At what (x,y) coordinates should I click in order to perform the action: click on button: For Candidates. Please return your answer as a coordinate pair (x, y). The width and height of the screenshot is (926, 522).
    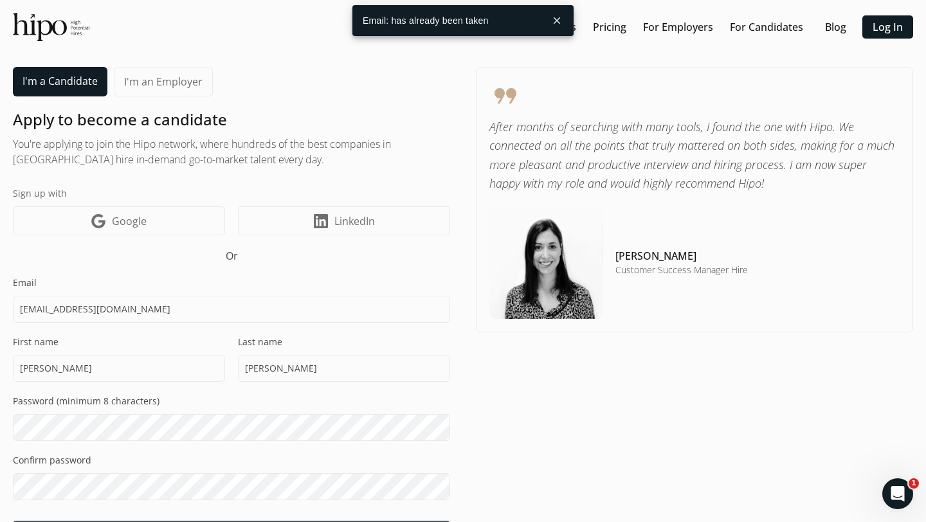
    Looking at the image, I should click on (767, 27).